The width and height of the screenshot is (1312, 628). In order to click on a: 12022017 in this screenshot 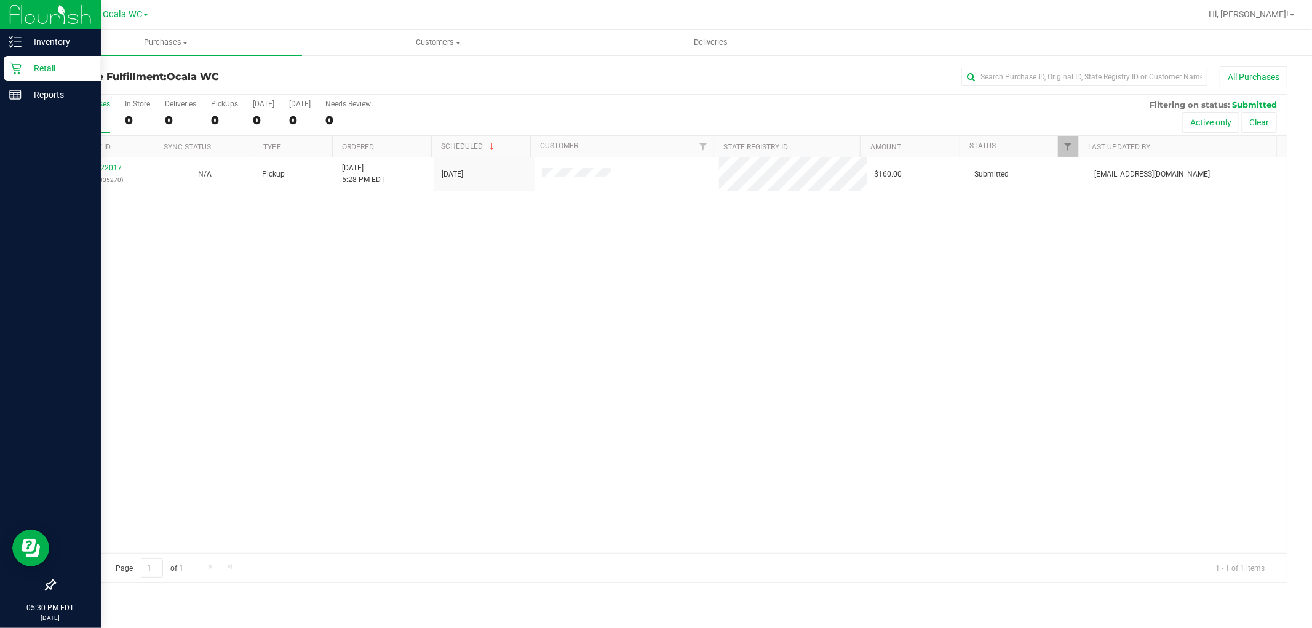, I will do `click(105, 168)`.